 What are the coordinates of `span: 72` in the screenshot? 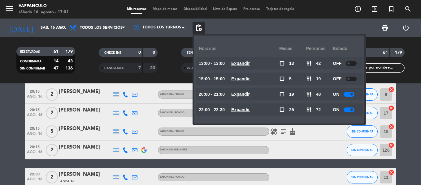 It's located at (319, 110).